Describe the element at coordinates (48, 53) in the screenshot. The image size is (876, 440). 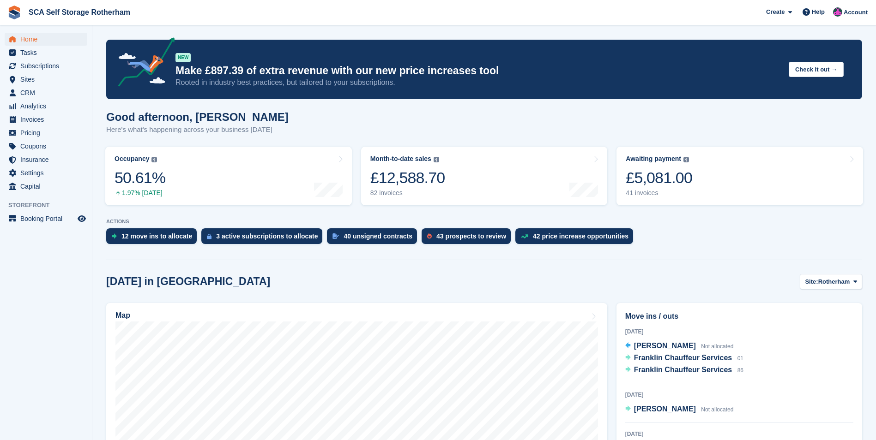
I see `span: Tasks` at that location.